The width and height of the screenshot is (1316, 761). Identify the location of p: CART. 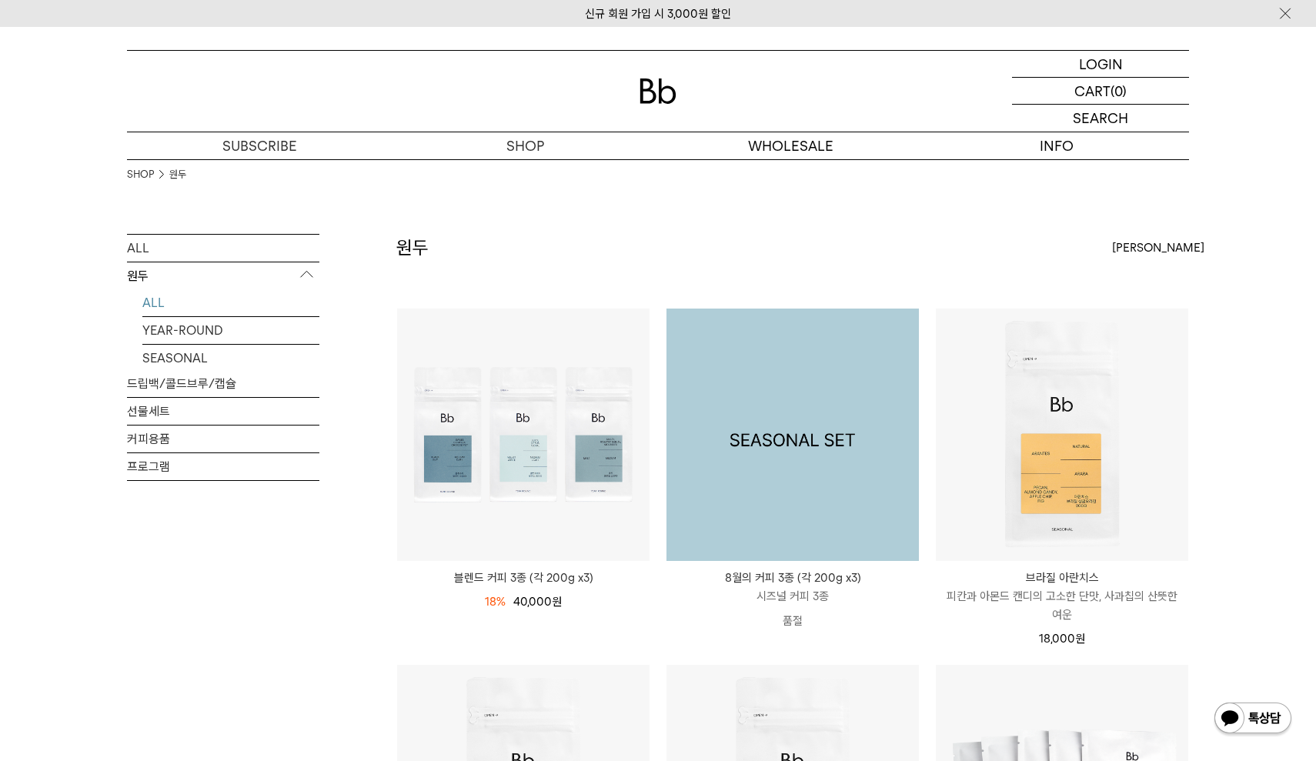
(1092, 91).